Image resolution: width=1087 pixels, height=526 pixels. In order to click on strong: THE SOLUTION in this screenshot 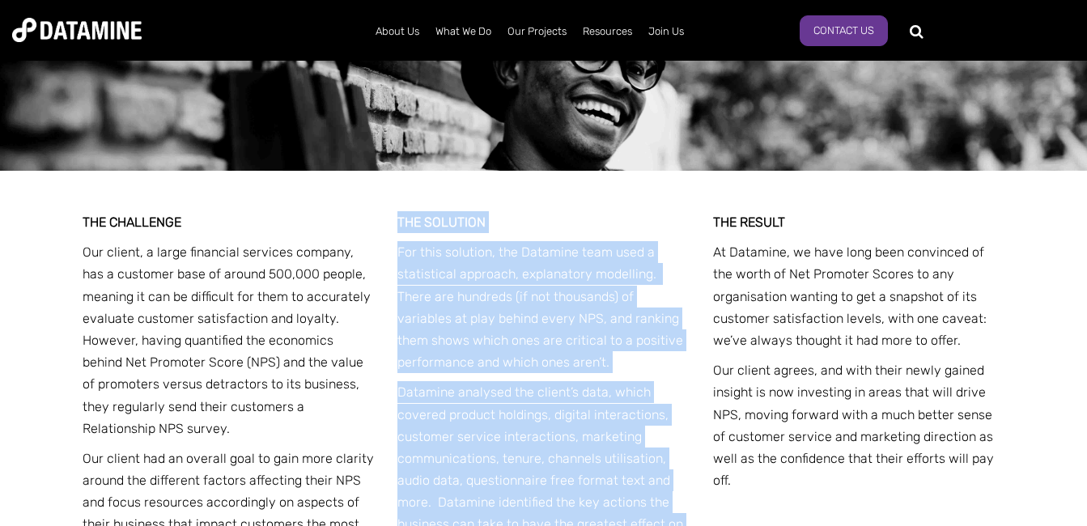, I will do `click(441, 222)`.